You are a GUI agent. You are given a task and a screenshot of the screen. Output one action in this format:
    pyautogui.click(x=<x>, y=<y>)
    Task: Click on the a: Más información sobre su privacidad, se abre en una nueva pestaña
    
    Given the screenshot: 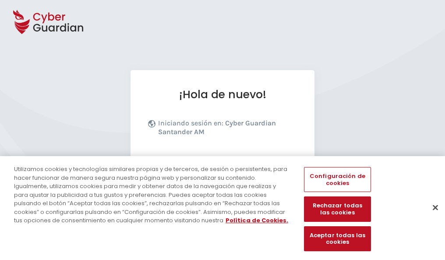 What is the action you would take?
    pyautogui.click(x=257, y=220)
    